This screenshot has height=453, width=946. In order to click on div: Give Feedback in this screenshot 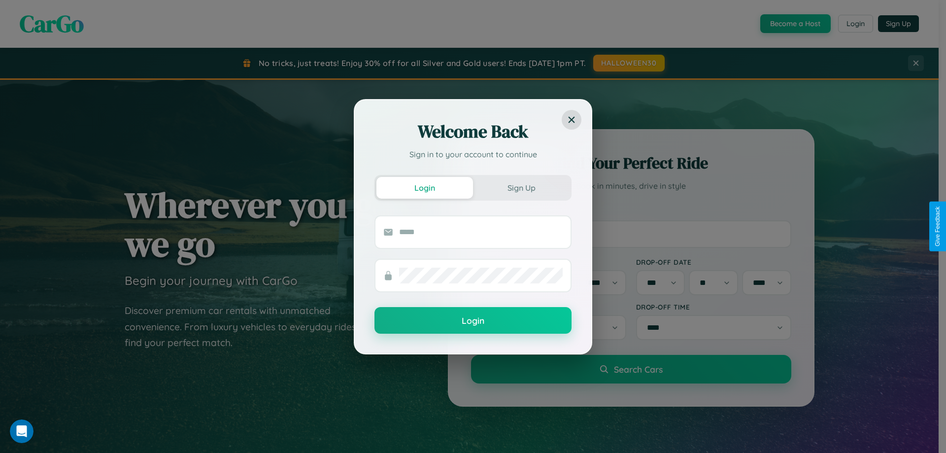, I will do `click(937, 226)`.